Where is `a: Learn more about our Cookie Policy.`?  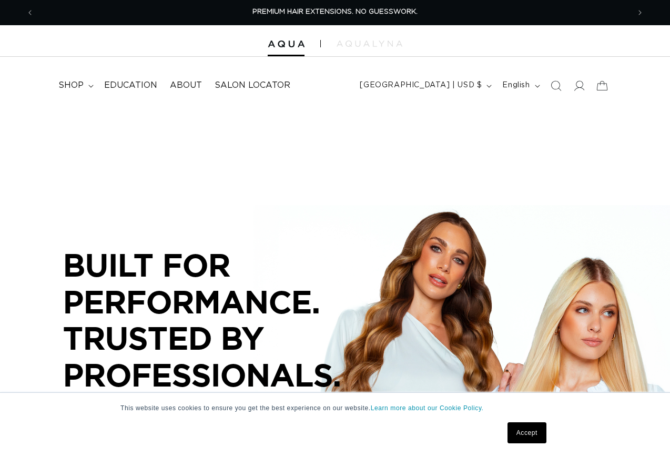 a: Learn more about our Cookie Policy. is located at coordinates (427, 408).